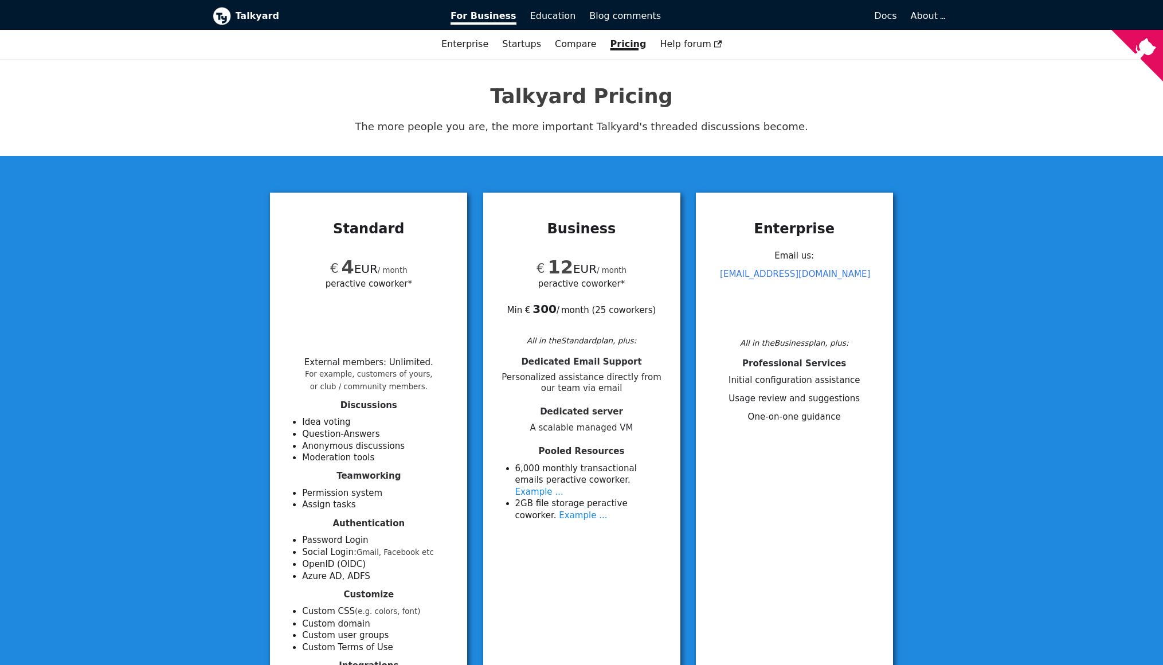  Describe the element at coordinates (794, 417) in the screenshot. I see `li: One-on-one guidance` at that location.